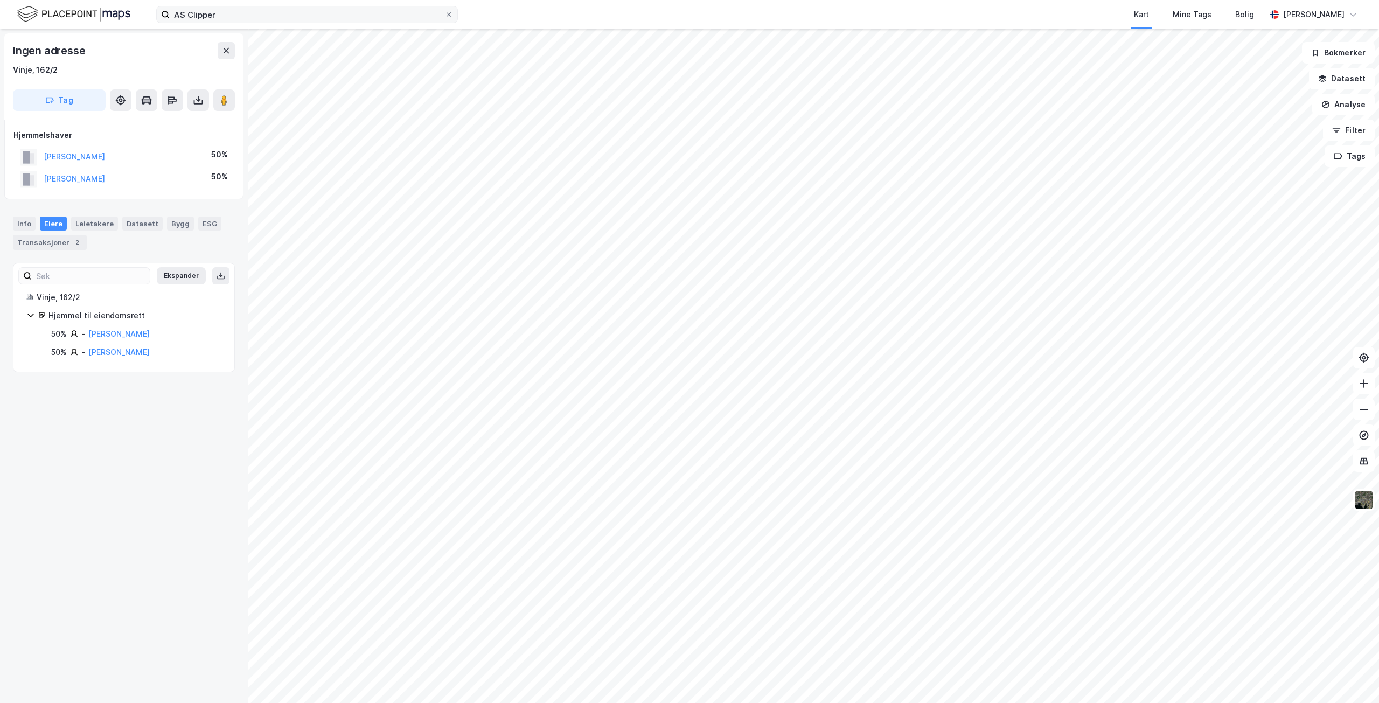  I want to click on div: Kart, so click(1142, 15).